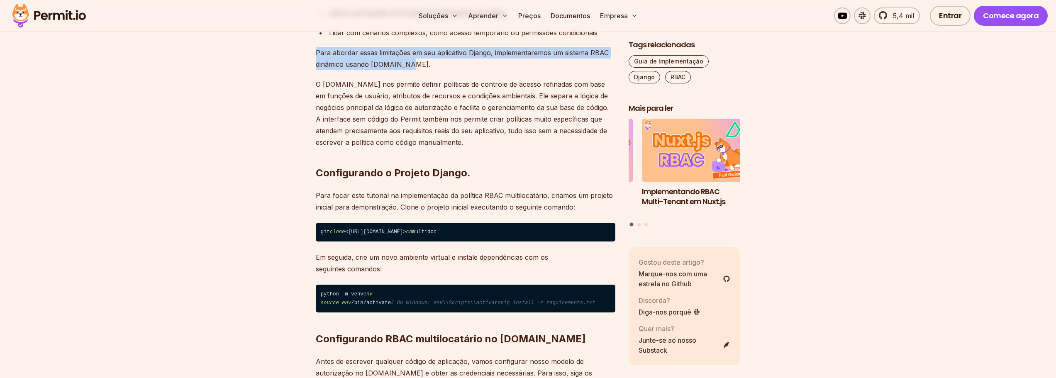  Describe the element at coordinates (462, 59) in the screenshot. I see `font: Para abordar essas limitações em seu aplicativo Django, implementaremos um sistema RBAC dinâmico ...` at that location.